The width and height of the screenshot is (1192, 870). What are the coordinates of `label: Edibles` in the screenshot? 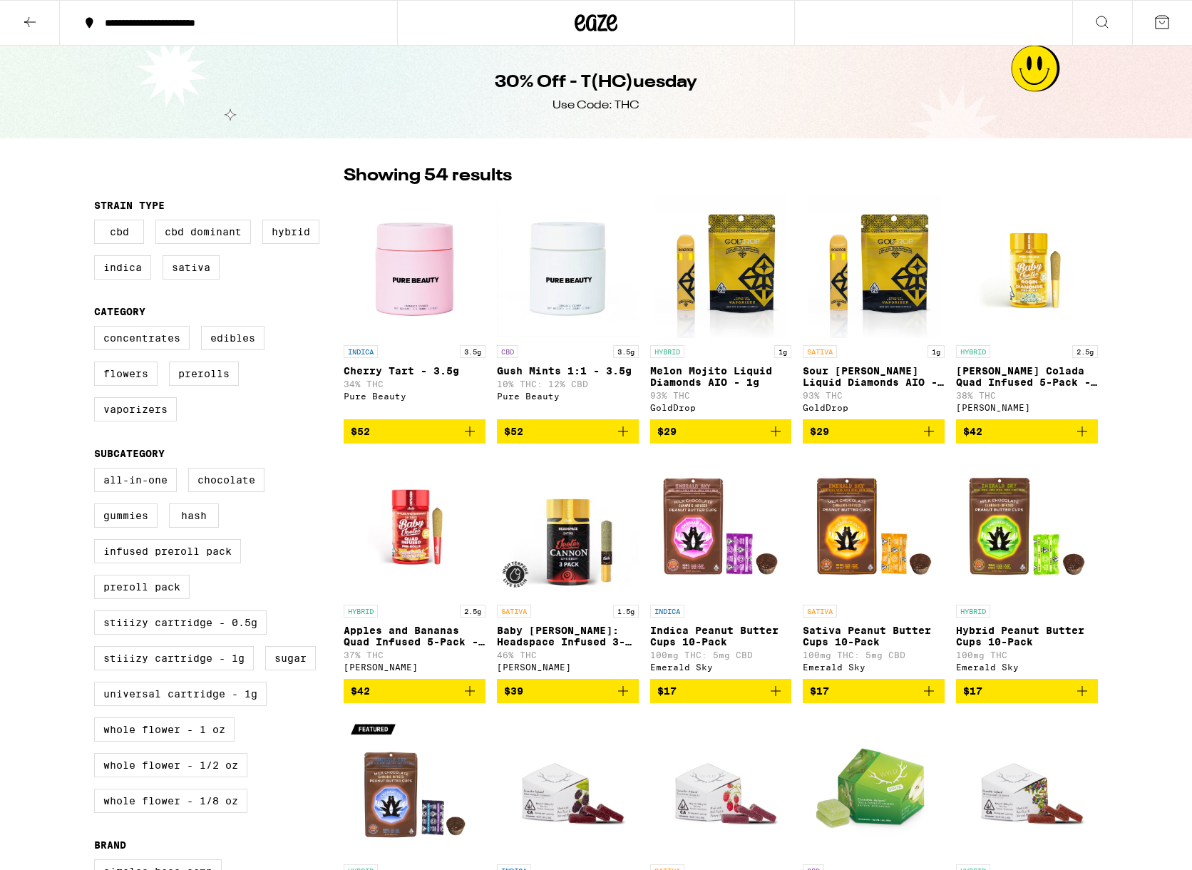 It's located at (232, 338).